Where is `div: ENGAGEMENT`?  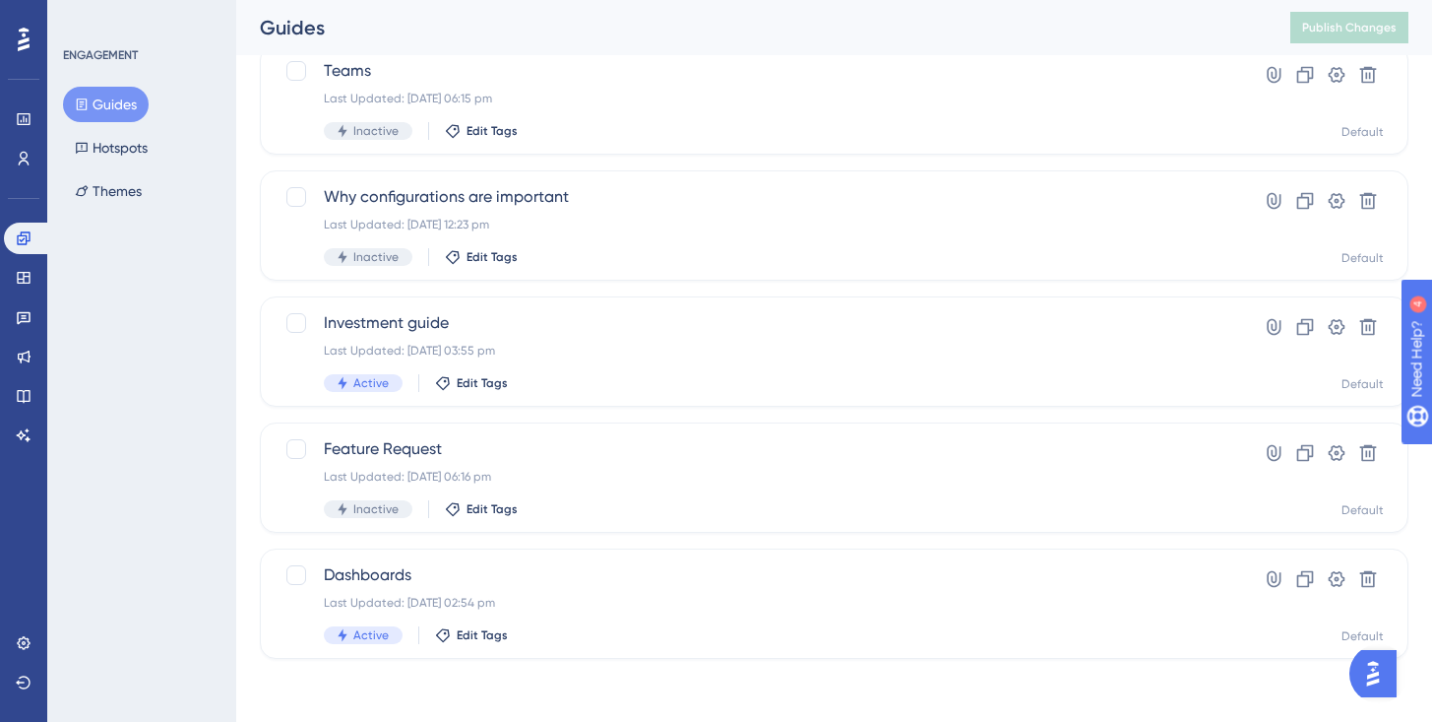 div: ENGAGEMENT is located at coordinates (100, 55).